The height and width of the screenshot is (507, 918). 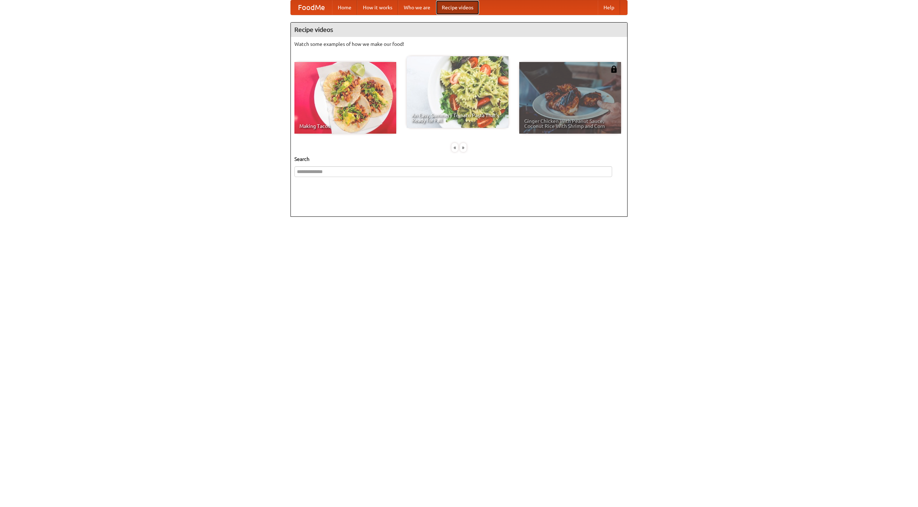 I want to click on h4: Recipe videos, so click(x=459, y=30).